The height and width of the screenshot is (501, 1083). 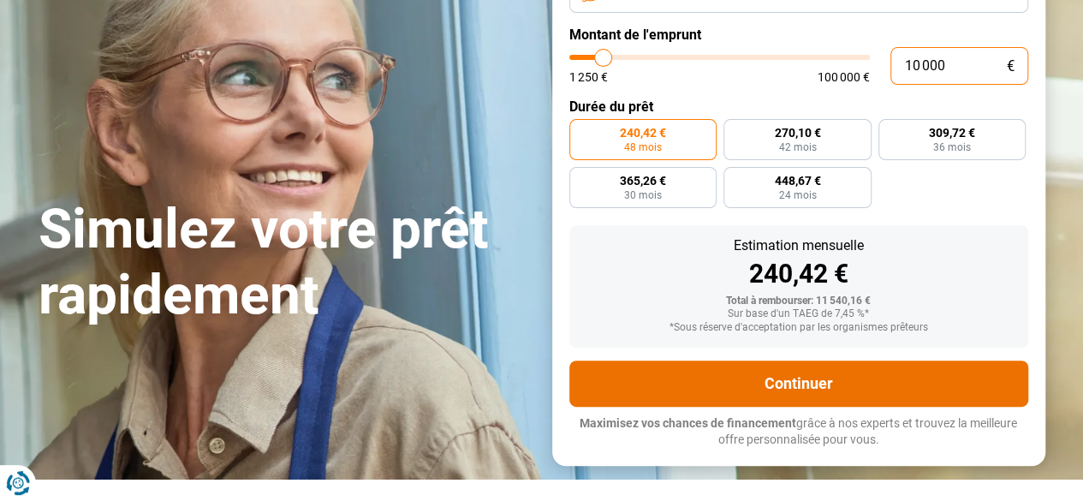 What do you see at coordinates (285, 263) in the screenshot?
I see `h1: Simulez votre prêt rapidement` at bounding box center [285, 263].